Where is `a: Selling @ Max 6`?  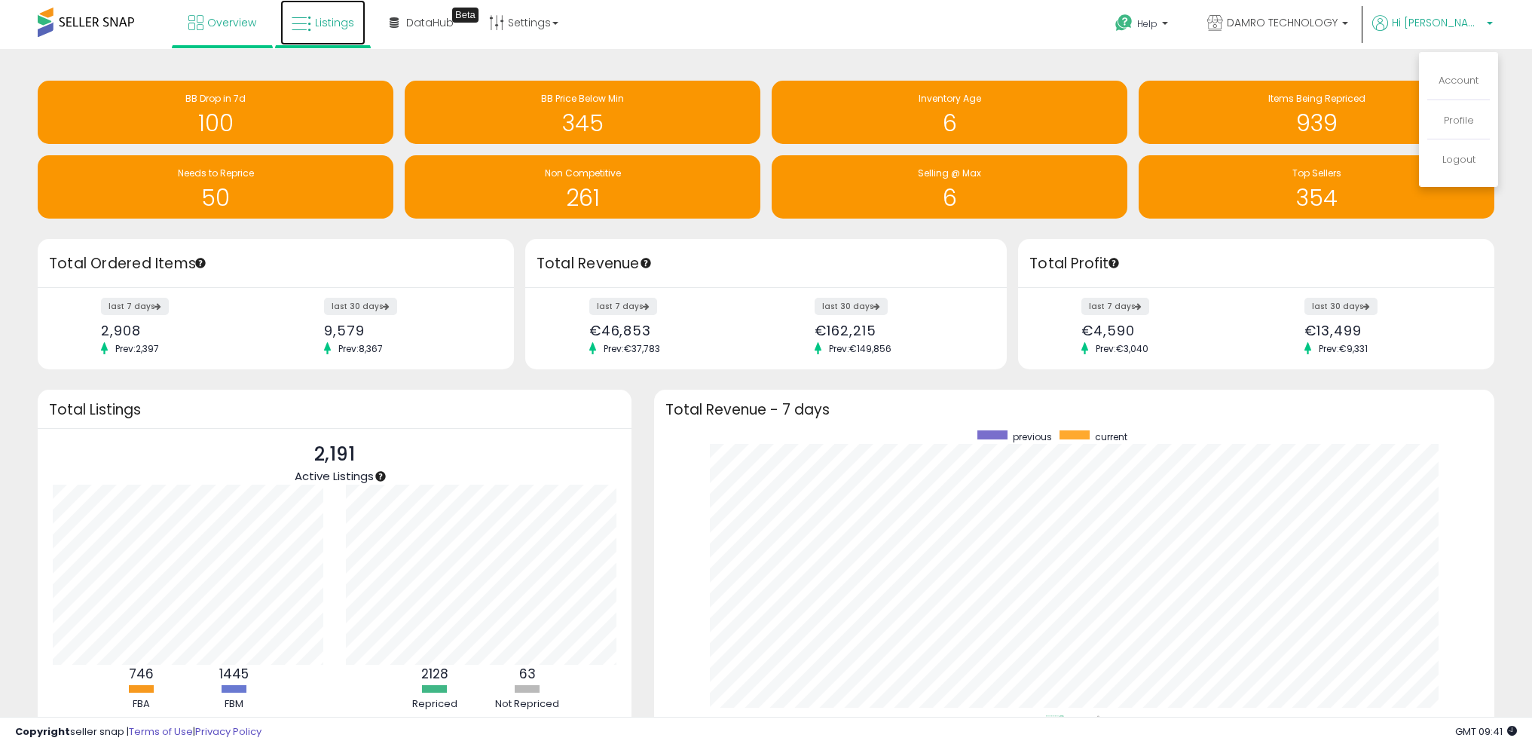 a: Selling @ Max 6 is located at coordinates (949, 187).